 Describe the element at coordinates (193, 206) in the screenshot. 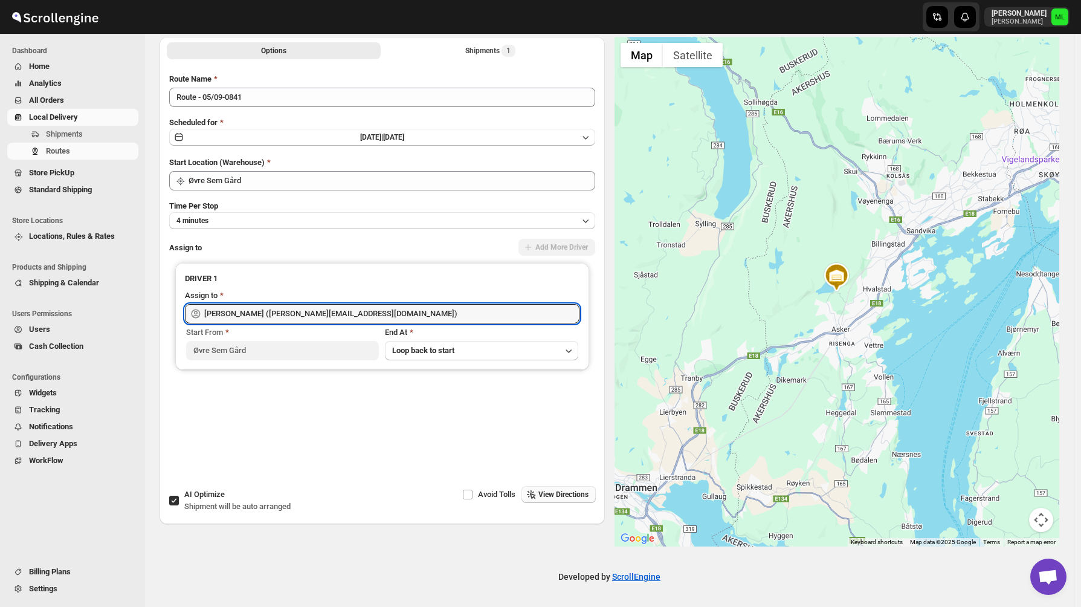

I see `span: Time Per Stop` at that location.